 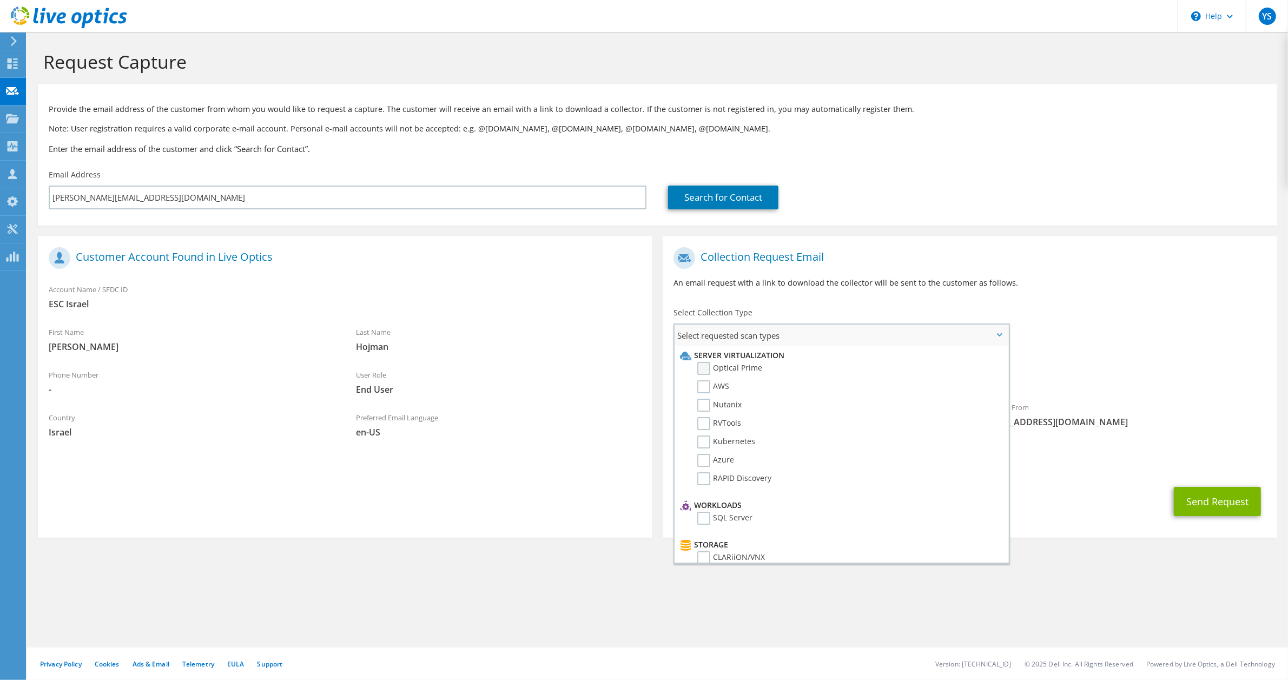 I want to click on div: Requested Collections, so click(x=969, y=371).